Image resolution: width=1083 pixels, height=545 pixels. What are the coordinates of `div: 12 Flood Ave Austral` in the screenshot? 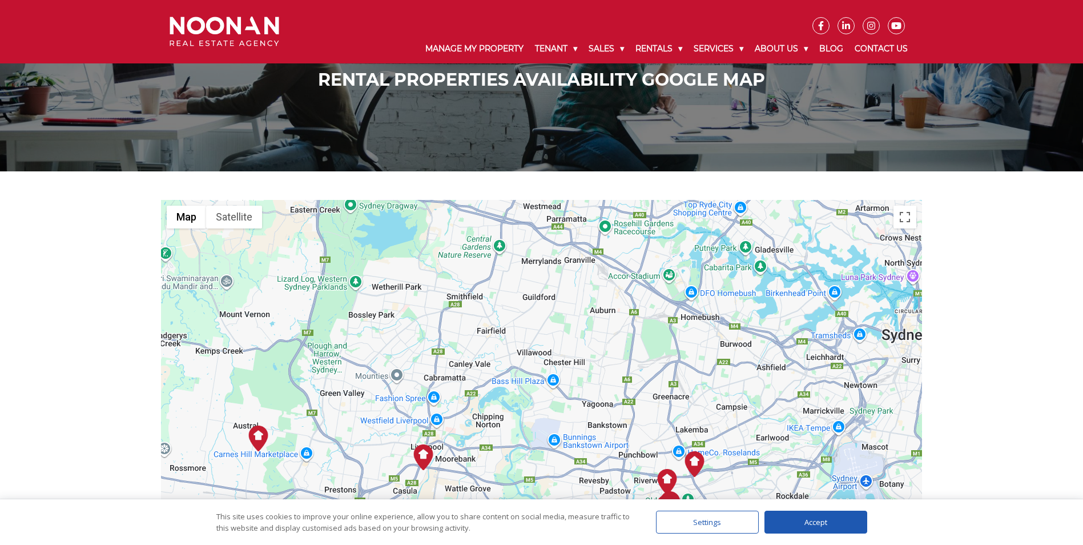 It's located at (258, 438).